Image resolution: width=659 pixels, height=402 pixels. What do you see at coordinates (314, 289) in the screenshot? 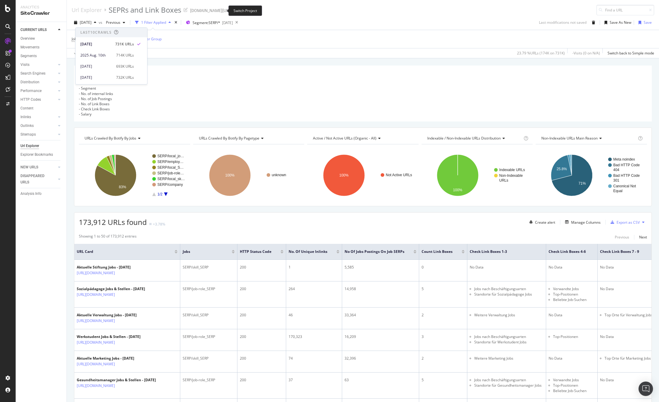
I see `div: 264` at bounding box center [314, 289].